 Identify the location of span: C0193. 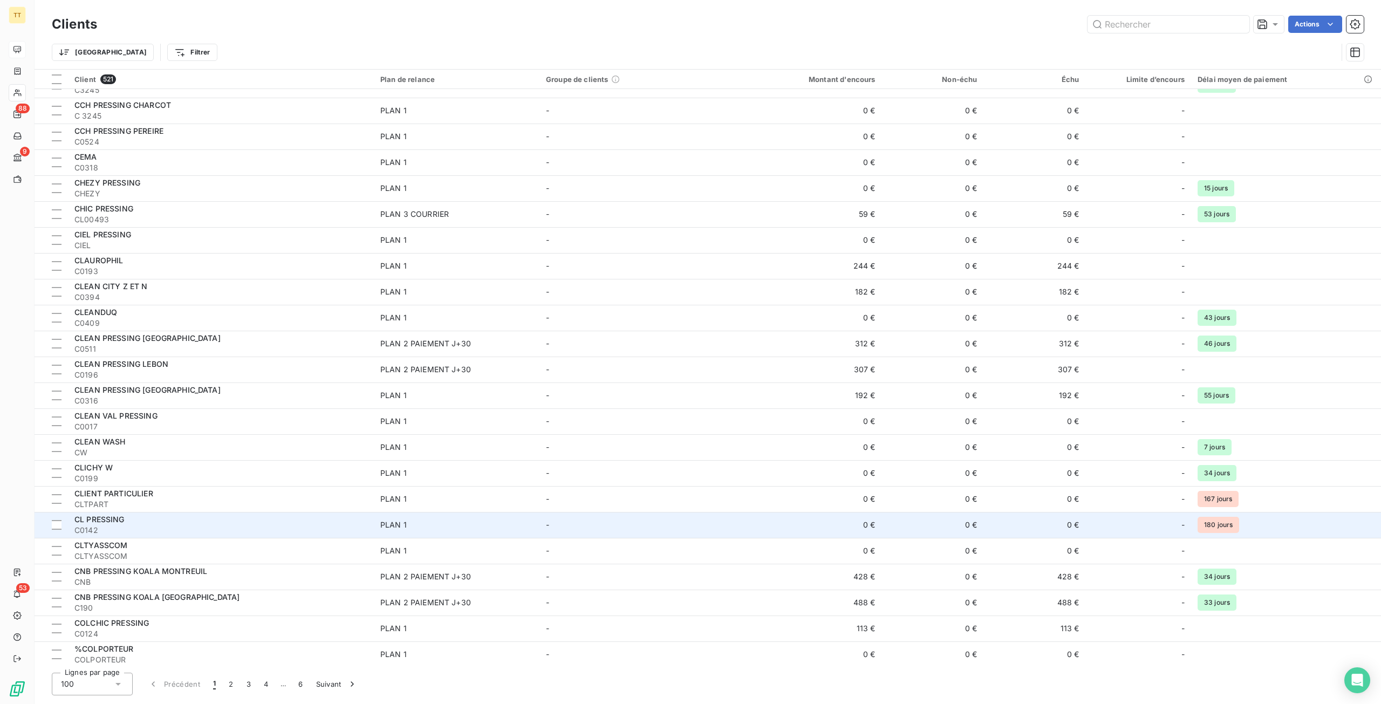
(221, 271).